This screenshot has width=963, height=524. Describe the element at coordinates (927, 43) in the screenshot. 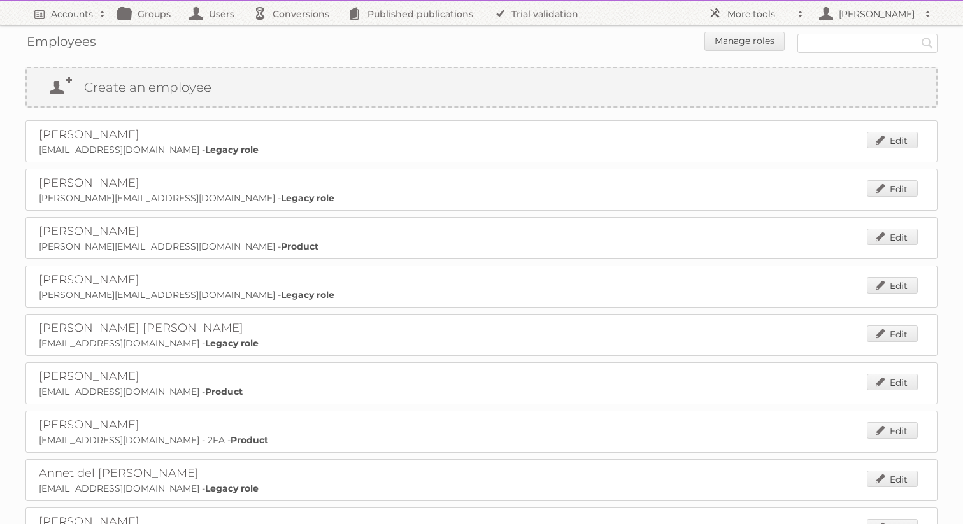

I see `input: Search` at that location.